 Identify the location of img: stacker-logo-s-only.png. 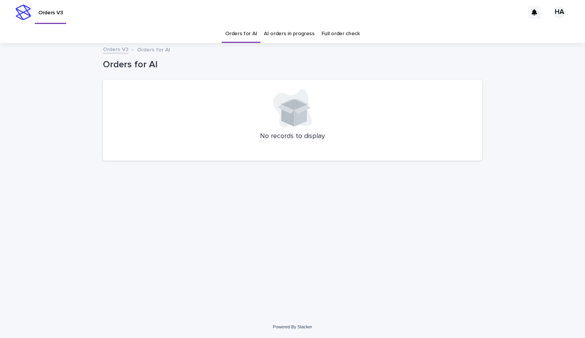
(23, 12).